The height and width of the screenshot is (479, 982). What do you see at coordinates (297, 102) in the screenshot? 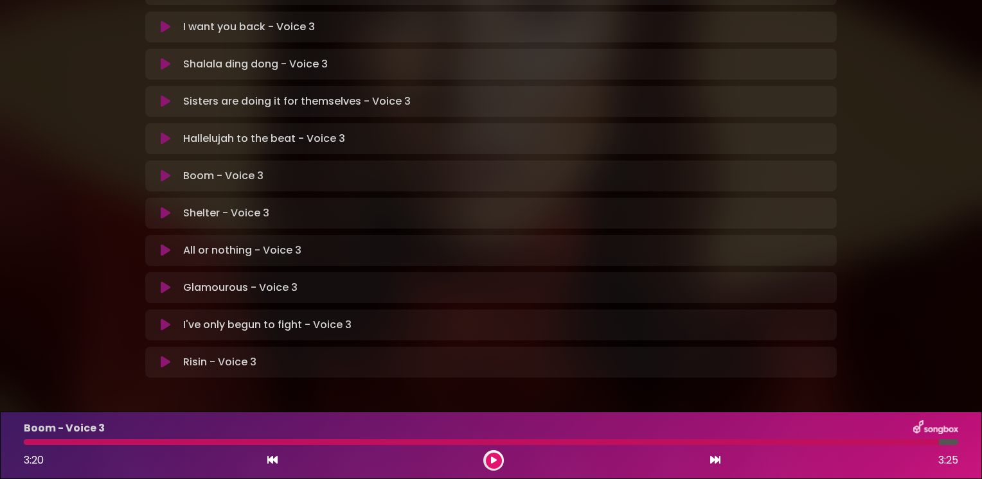
I see `p: Sisters are doing it for themselves - Voice 3` at bounding box center [297, 102].